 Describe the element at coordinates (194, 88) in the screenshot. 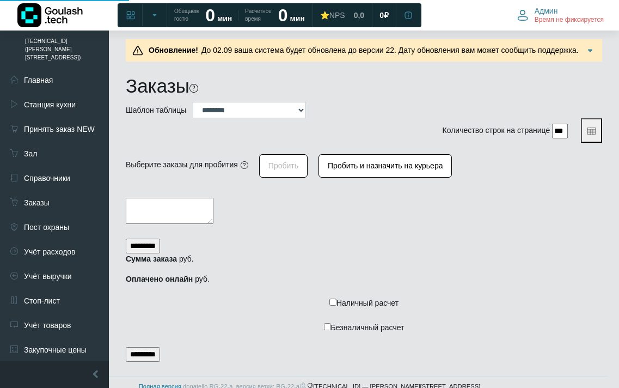

I see `i: На этой странице можно найти заказ, используя различные фильтры. Все пункты заполнять необязатель...` at that location.